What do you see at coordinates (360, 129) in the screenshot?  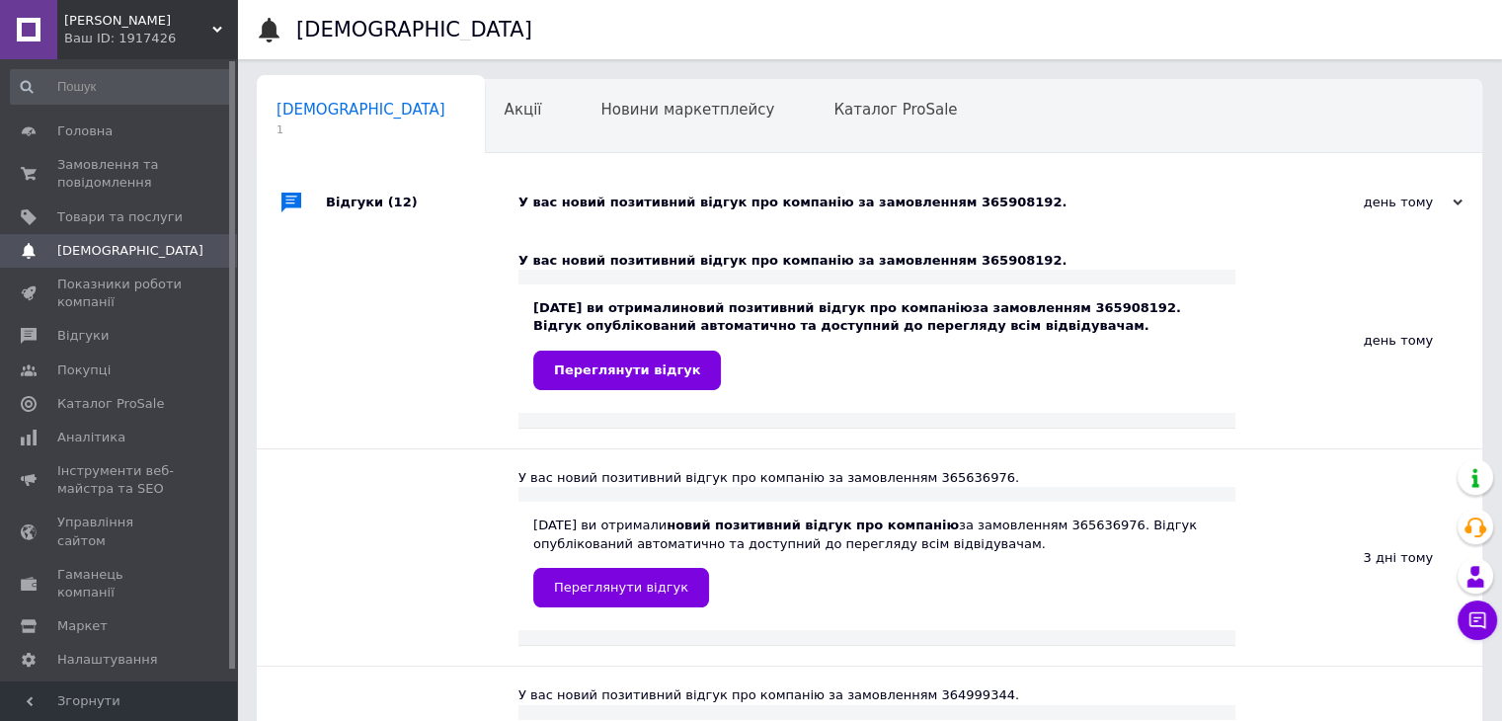 I see `span: 1` at bounding box center [360, 129].